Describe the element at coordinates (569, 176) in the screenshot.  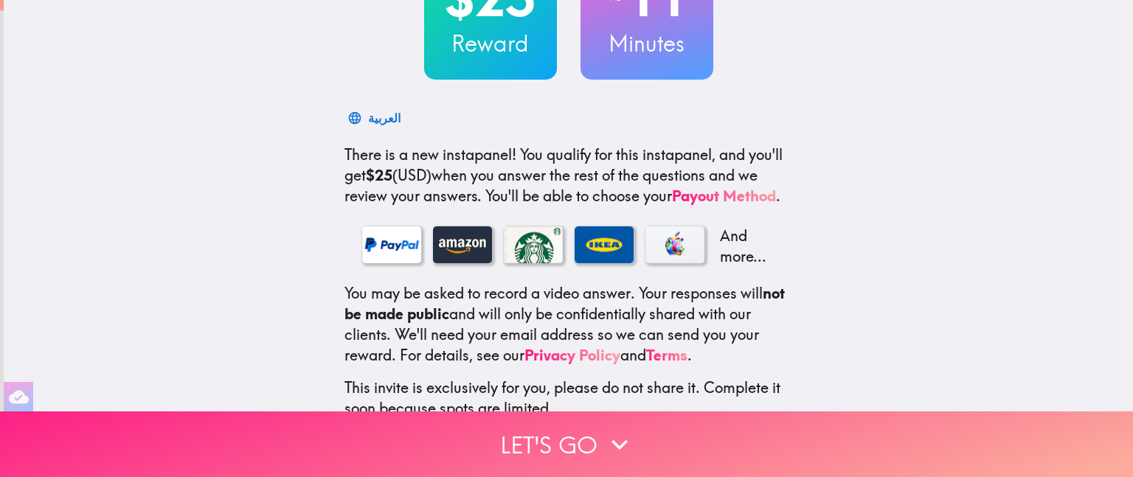
I see `p: You qualify for this instapanel, and you'll get (USD) when you answer the rest of the questions a...` at that location.